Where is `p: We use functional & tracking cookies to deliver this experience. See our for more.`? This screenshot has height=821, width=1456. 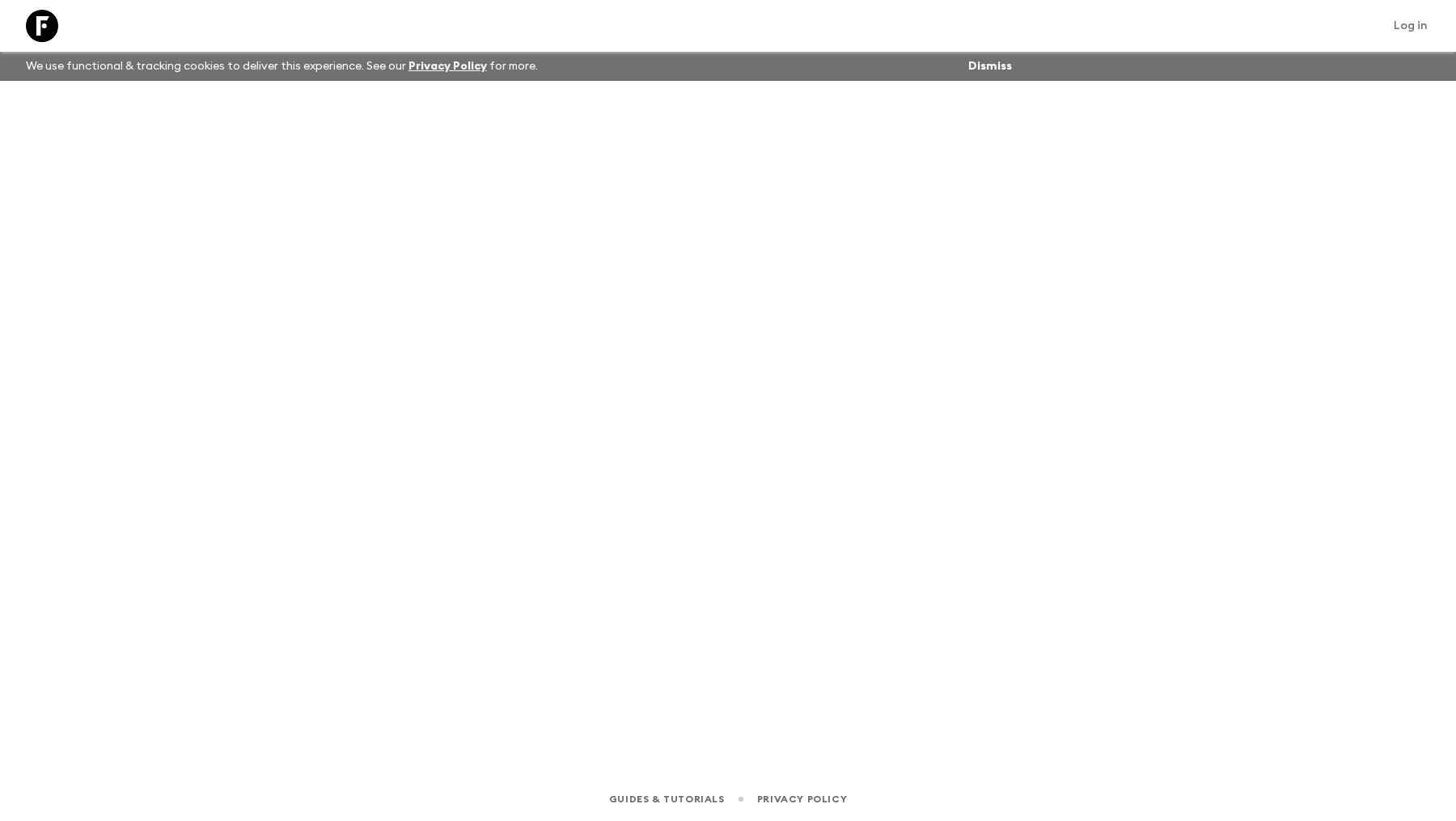 p: We use functional & tracking cookies to deliver this experience. See our for more. is located at coordinates (282, 67).